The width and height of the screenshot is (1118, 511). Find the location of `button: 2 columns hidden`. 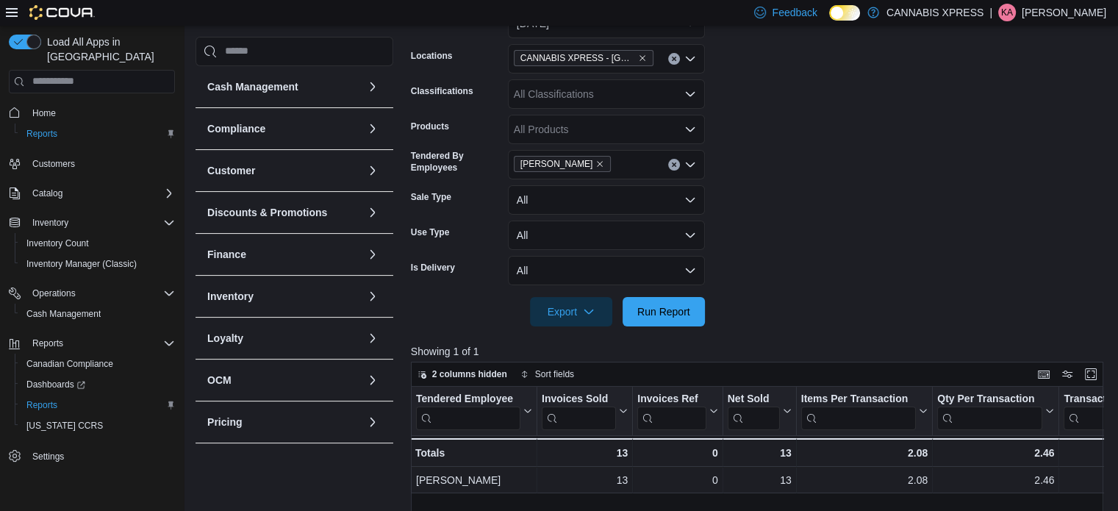

button: 2 columns hidden is located at coordinates (462, 374).